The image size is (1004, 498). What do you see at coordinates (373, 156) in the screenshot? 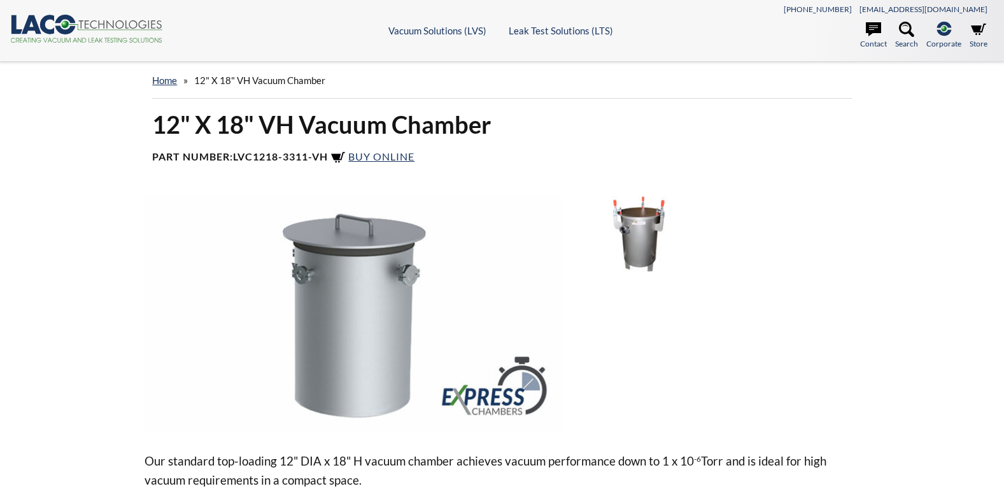
I see `a: Buy Online` at bounding box center [373, 156].